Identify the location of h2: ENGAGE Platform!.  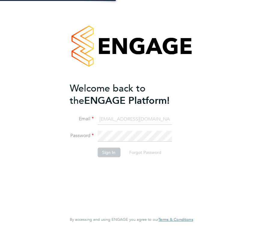
(128, 95).